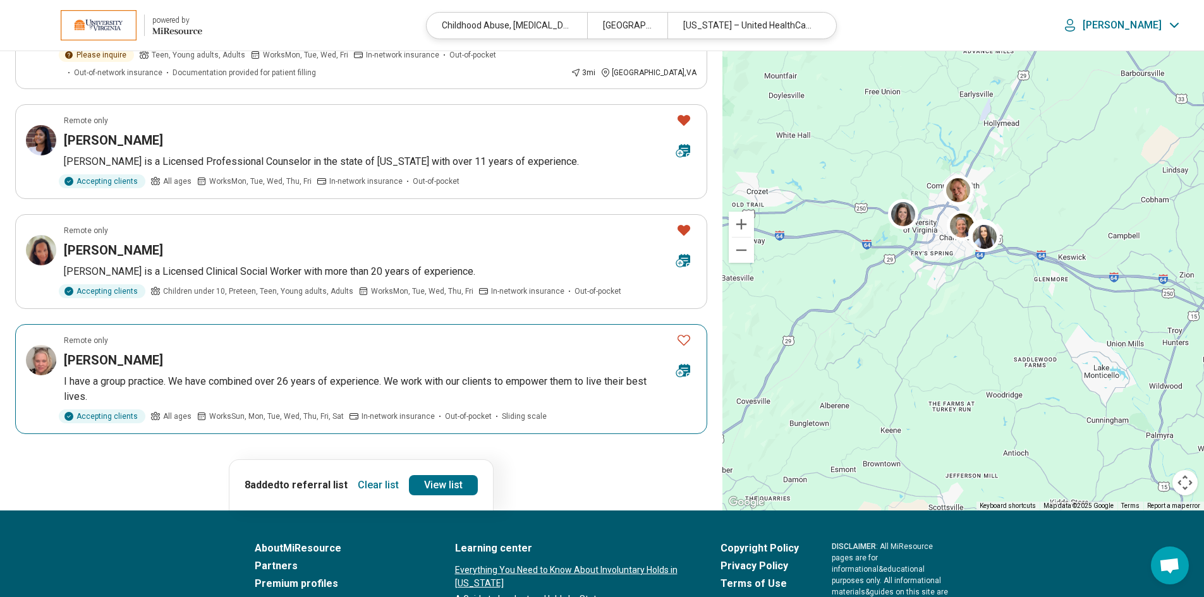 This screenshot has width=1204, height=597. What do you see at coordinates (313, 485) in the screenshot?
I see `span: to referral list` at bounding box center [313, 485].